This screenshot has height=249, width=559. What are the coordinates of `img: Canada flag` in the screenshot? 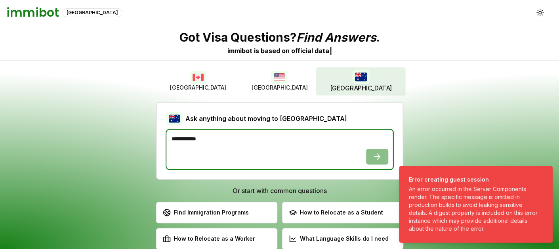 It's located at (198, 77).